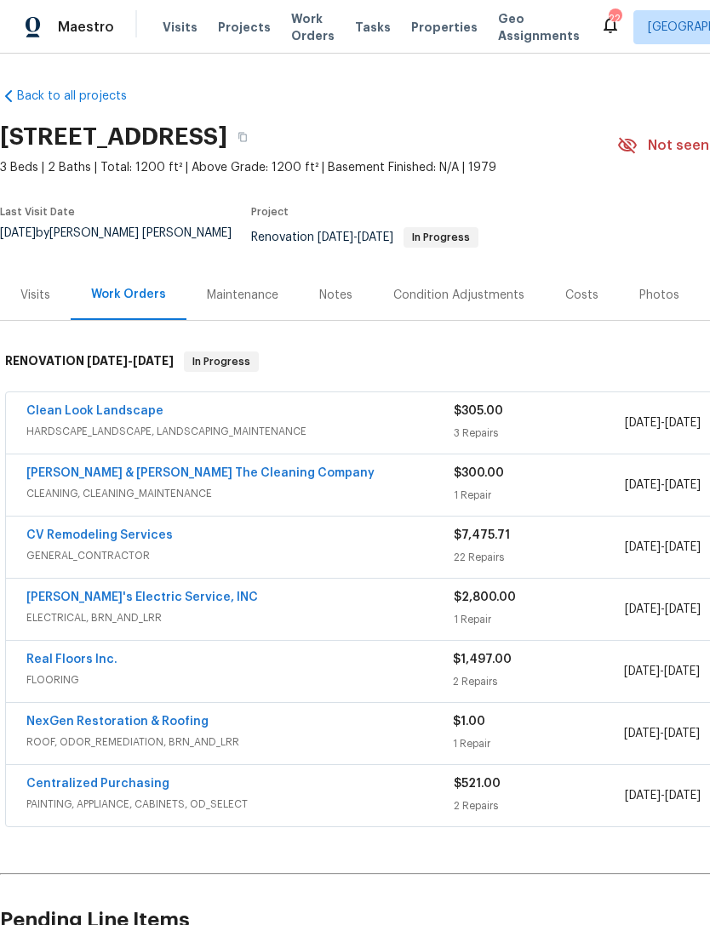 Image resolution: width=710 pixels, height=925 pixels. Describe the element at coordinates (459, 295) in the screenshot. I see `div: Condition Adjustments` at that location.